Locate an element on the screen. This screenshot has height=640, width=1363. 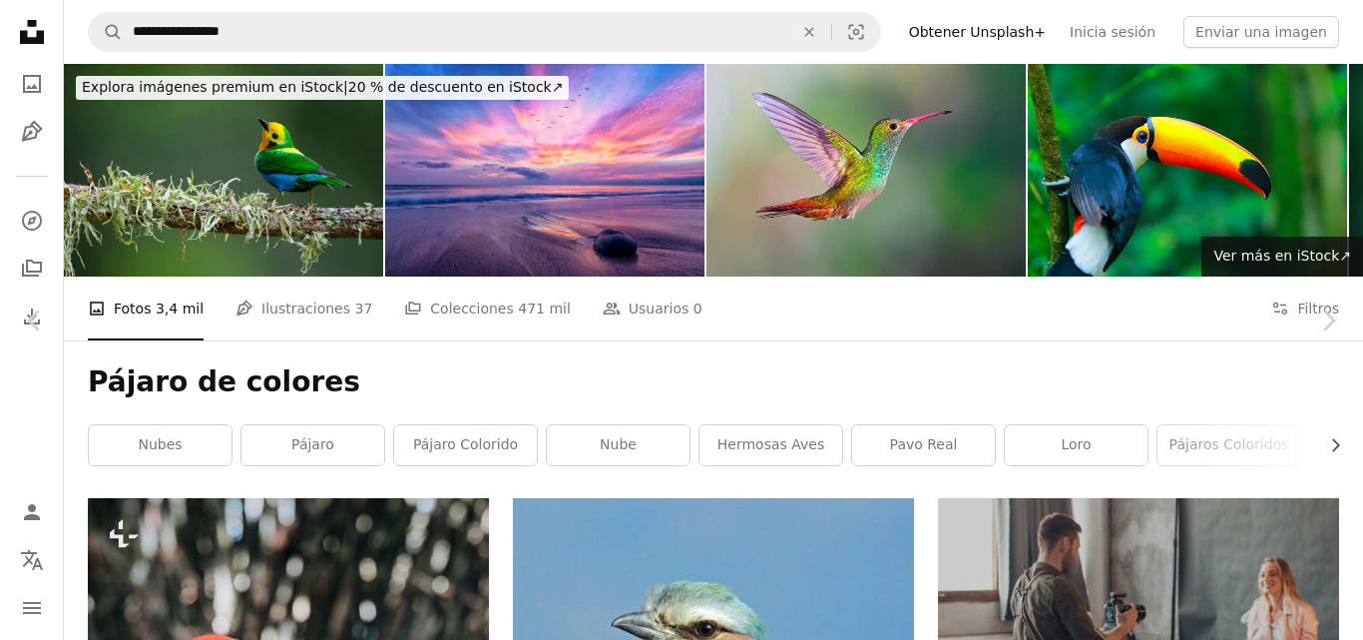
a: pájaro colorido is located at coordinates (465, 445).